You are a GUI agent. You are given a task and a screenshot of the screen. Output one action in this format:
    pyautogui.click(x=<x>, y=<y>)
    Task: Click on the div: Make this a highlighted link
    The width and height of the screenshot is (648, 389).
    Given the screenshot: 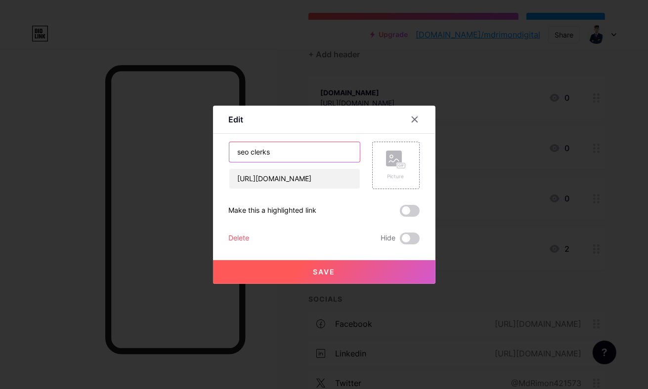 What is the action you would take?
    pyautogui.click(x=273, y=211)
    